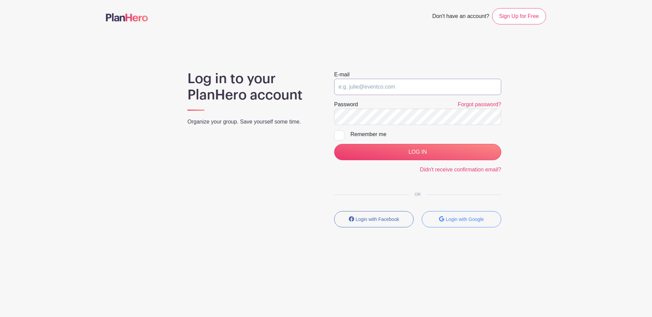 The height and width of the screenshot is (317, 652). What do you see at coordinates (461, 170) in the screenshot?
I see `a: Didn't receive confirmation email?` at bounding box center [461, 170].